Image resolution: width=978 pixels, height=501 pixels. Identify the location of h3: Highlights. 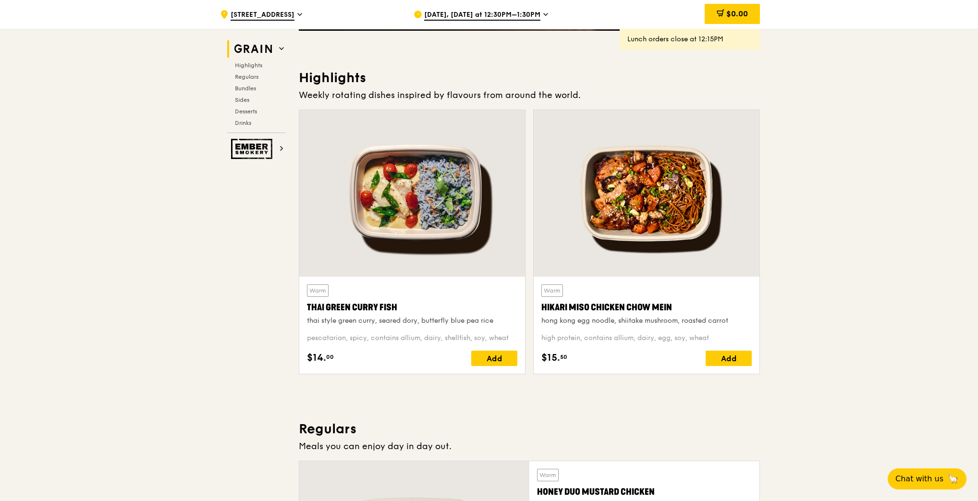
(529, 78).